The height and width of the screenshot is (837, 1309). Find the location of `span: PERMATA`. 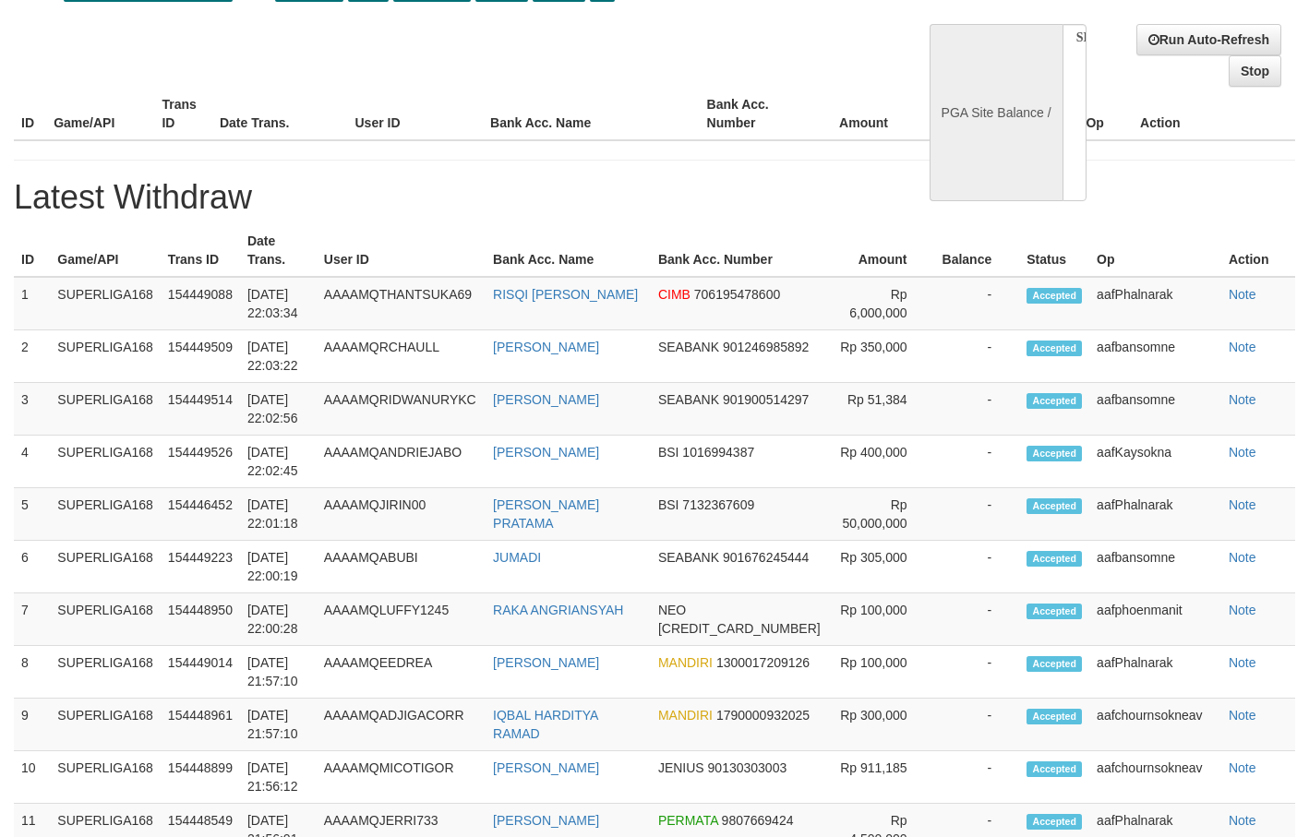

span: PERMATA is located at coordinates (688, 821).